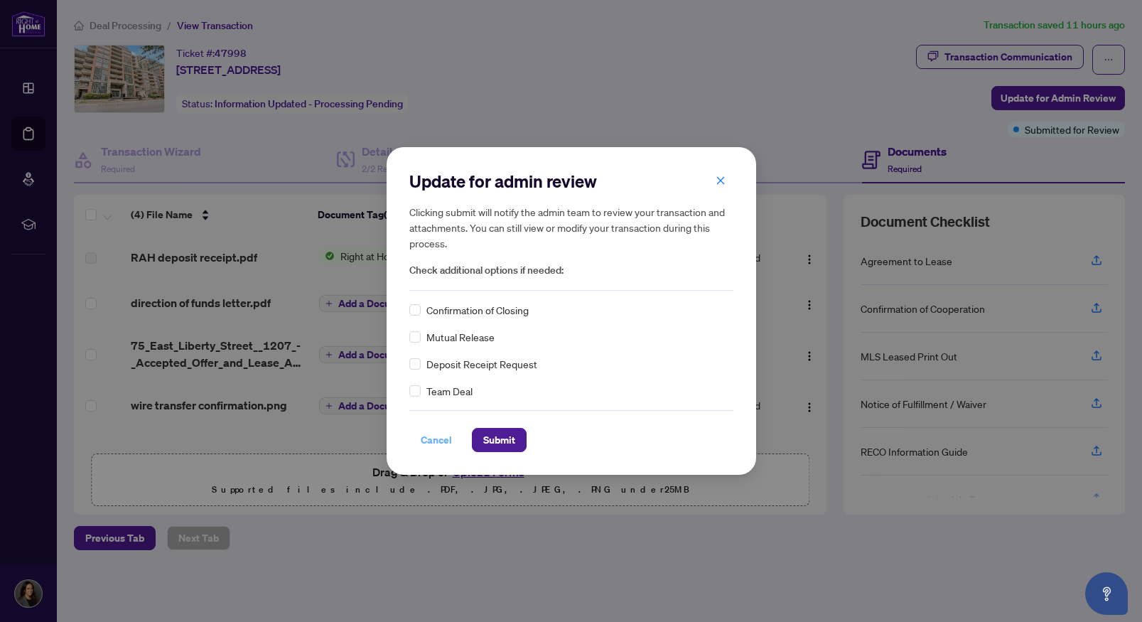 Image resolution: width=1142 pixels, height=622 pixels. I want to click on button: Cancel, so click(437, 440).